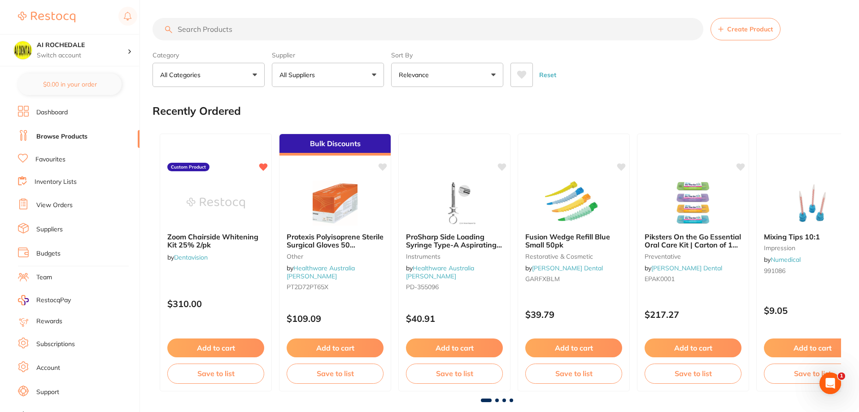  What do you see at coordinates (48, 254) in the screenshot?
I see `a: Budgets` at bounding box center [48, 254].